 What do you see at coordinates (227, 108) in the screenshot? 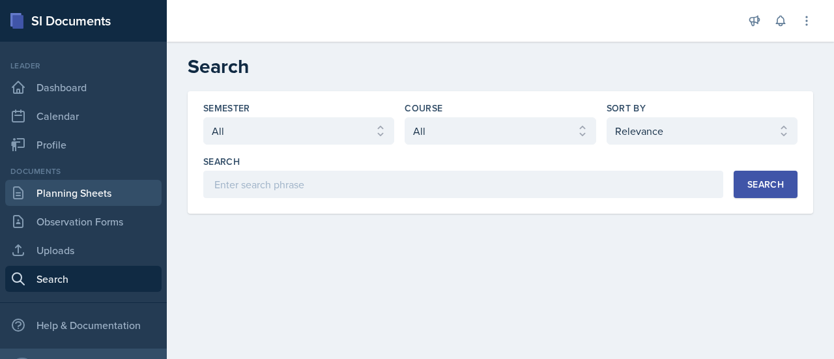
I see `label: Semester` at bounding box center [227, 108].